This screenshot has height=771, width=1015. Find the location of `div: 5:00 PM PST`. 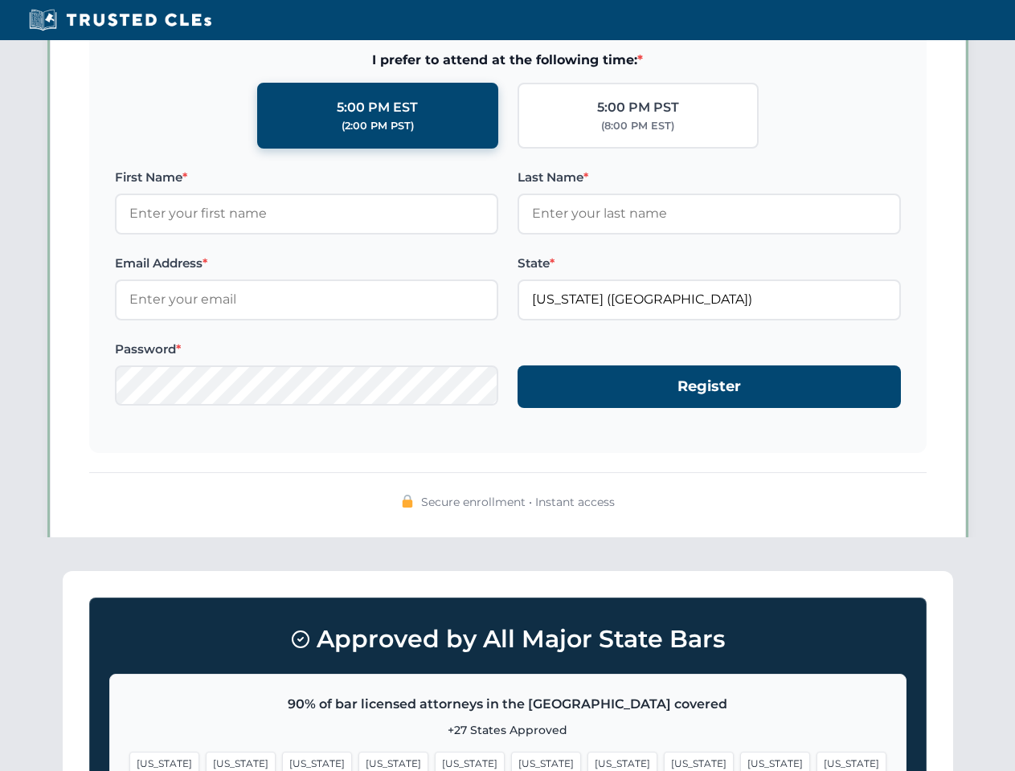

div: 5:00 PM PST is located at coordinates (638, 108).